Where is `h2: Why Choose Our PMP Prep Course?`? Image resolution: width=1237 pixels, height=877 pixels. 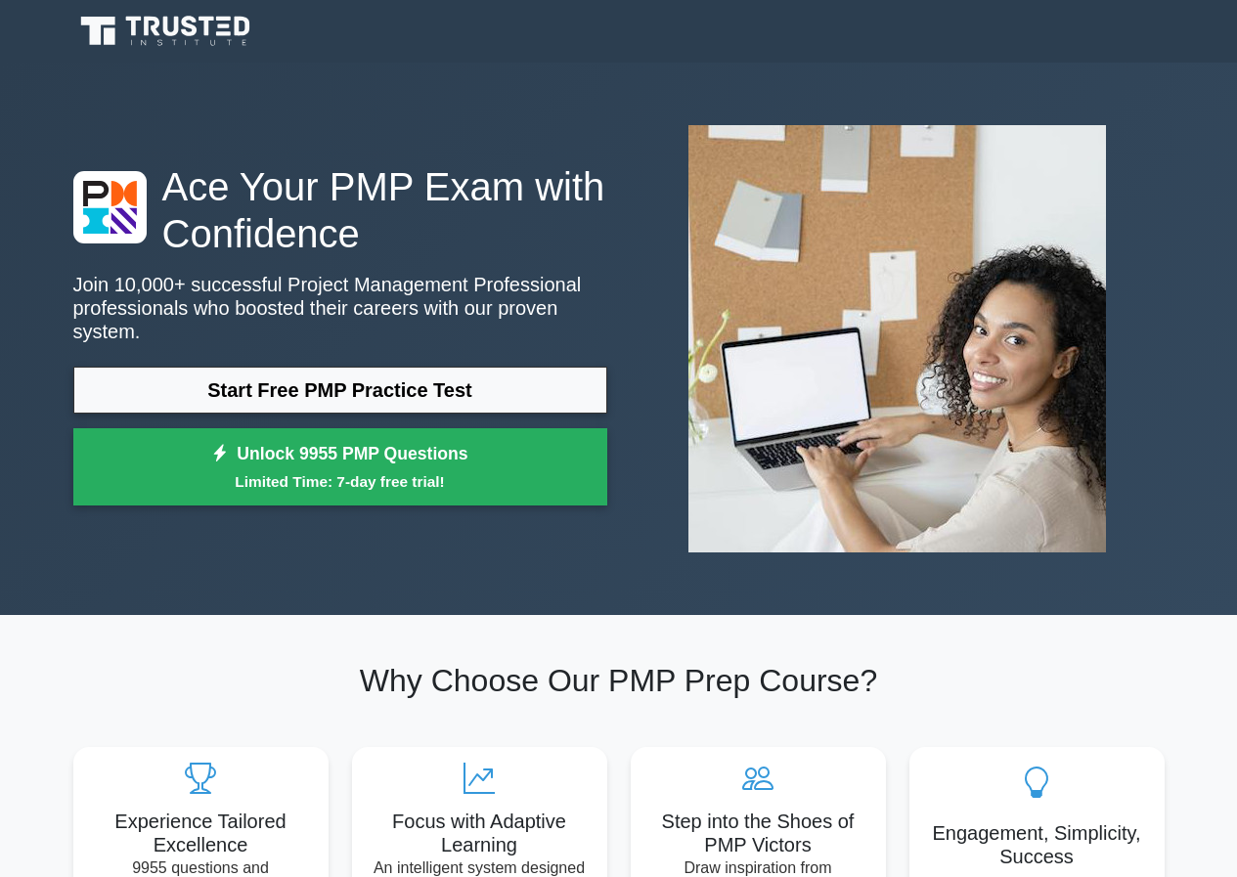 h2: Why Choose Our PMP Prep Course? is located at coordinates (619, 681).